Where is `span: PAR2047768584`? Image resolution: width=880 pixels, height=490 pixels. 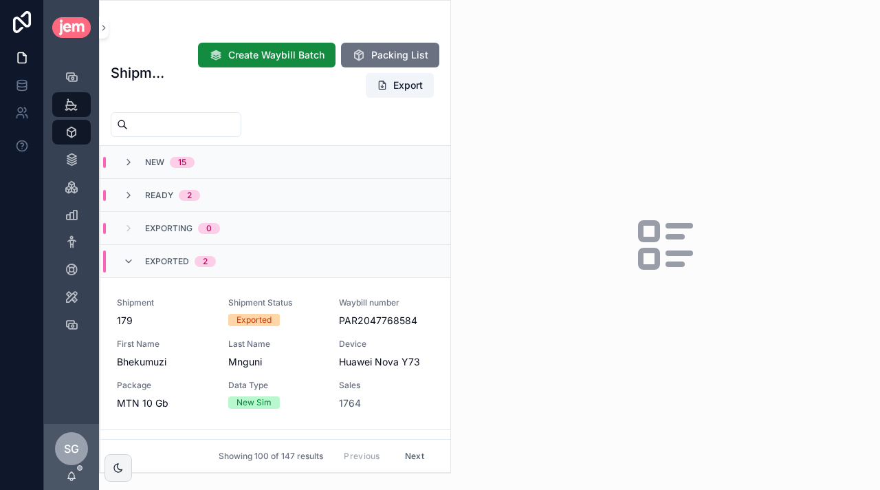
span: PAR2047768584 is located at coordinates (386, 320).